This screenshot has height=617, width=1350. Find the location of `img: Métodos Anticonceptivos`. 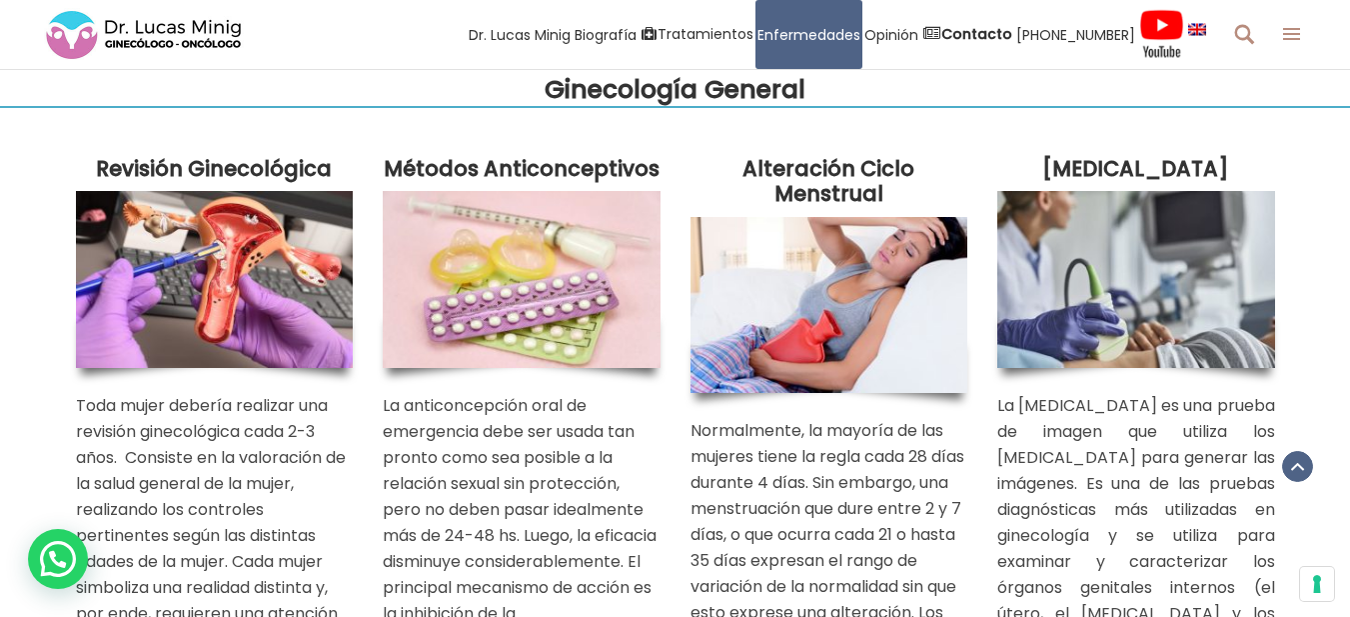

img: Métodos Anticonceptivos is located at coordinates (522, 279).